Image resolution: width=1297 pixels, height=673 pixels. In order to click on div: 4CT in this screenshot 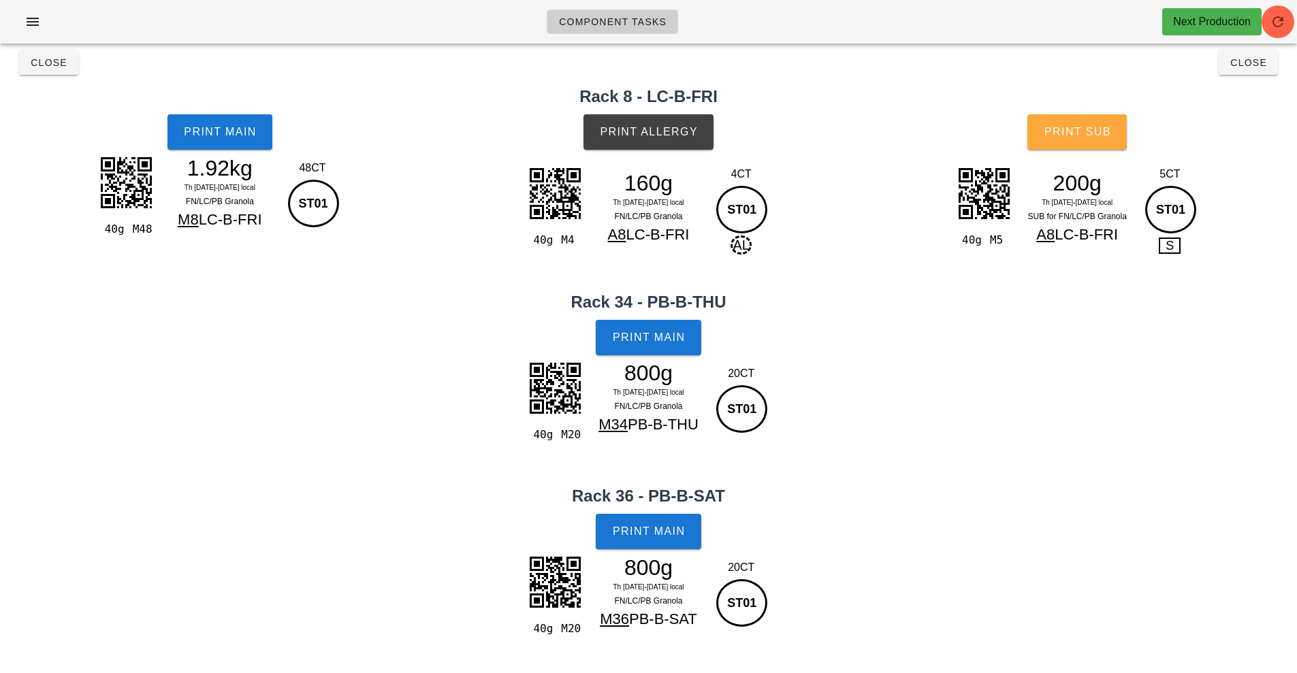, I will do `click(741, 174)`.